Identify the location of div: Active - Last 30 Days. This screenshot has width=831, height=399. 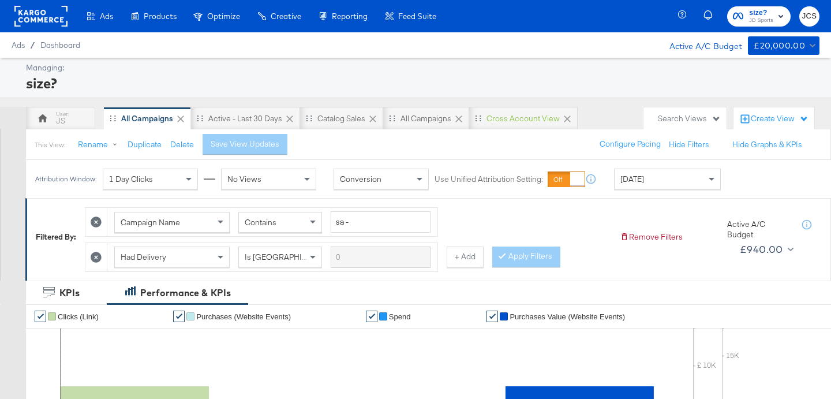
(245, 118).